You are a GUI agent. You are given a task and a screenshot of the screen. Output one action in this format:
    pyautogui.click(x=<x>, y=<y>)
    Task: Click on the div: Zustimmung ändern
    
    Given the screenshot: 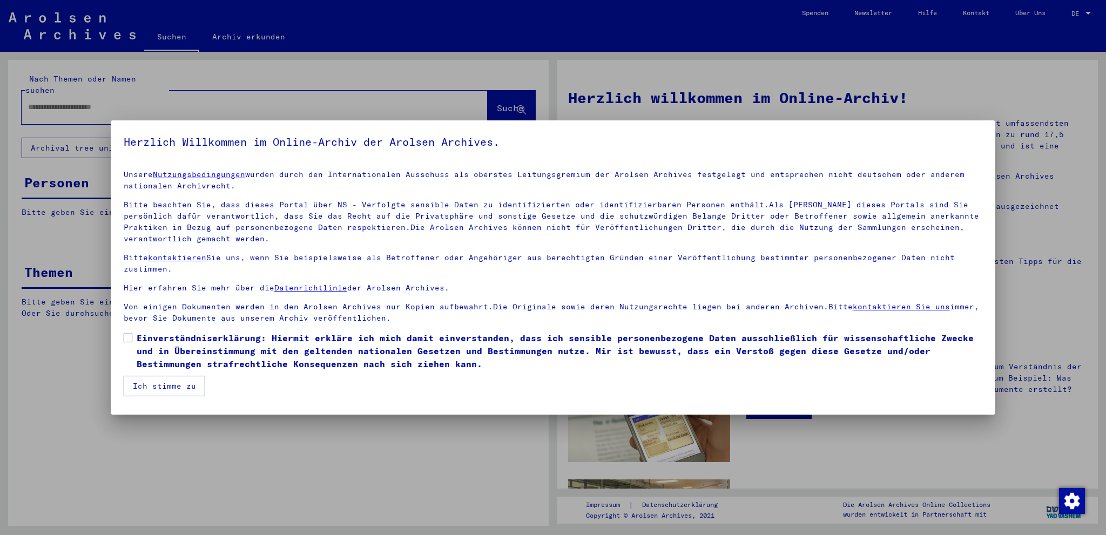 What is the action you would take?
    pyautogui.click(x=1071, y=501)
    